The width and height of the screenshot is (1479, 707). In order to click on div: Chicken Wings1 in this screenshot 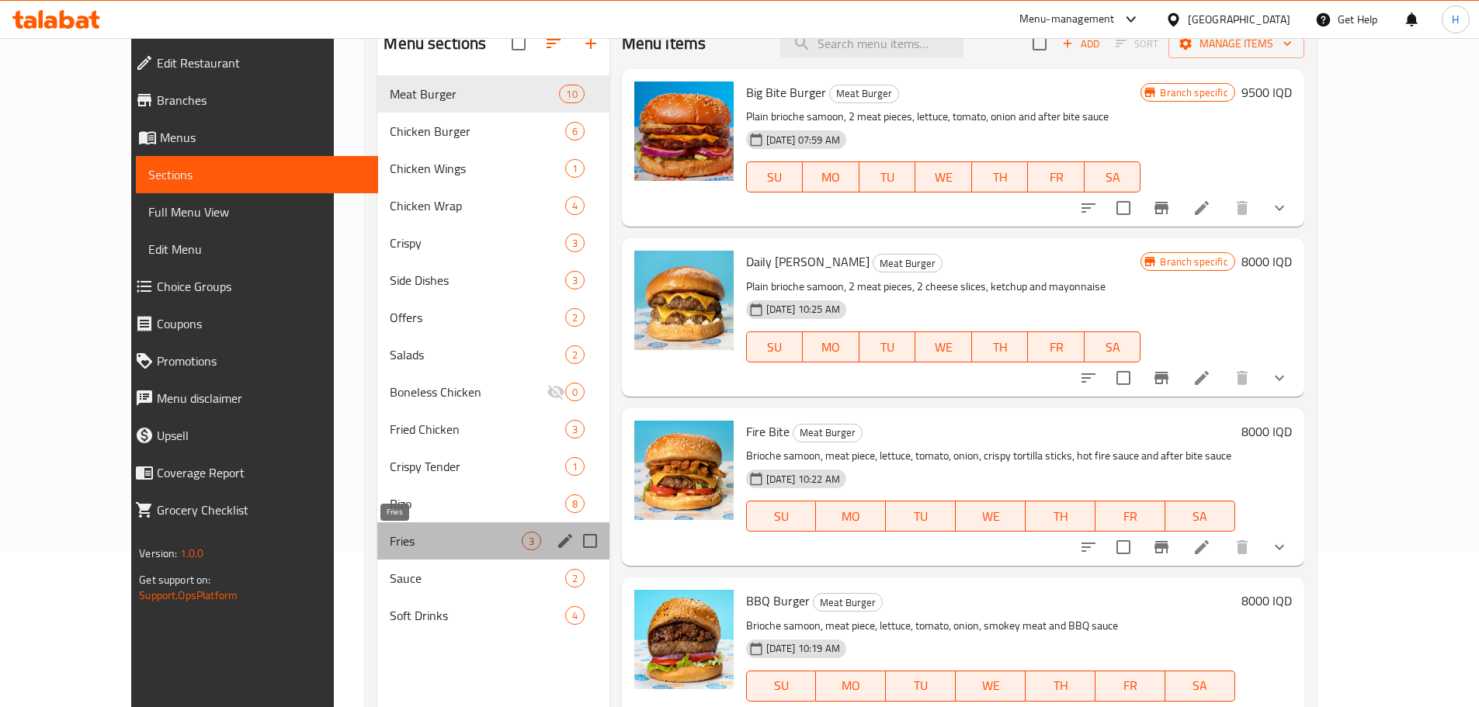, I will do `click(493, 168)`.